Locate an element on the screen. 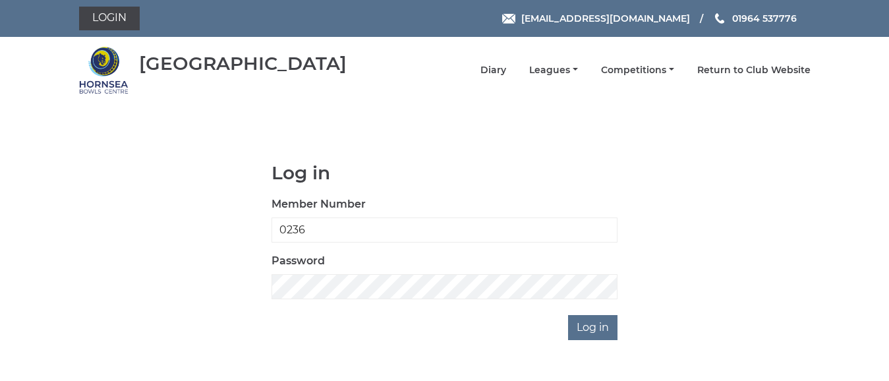 The width and height of the screenshot is (889, 381). input: Log in is located at coordinates (593, 328).